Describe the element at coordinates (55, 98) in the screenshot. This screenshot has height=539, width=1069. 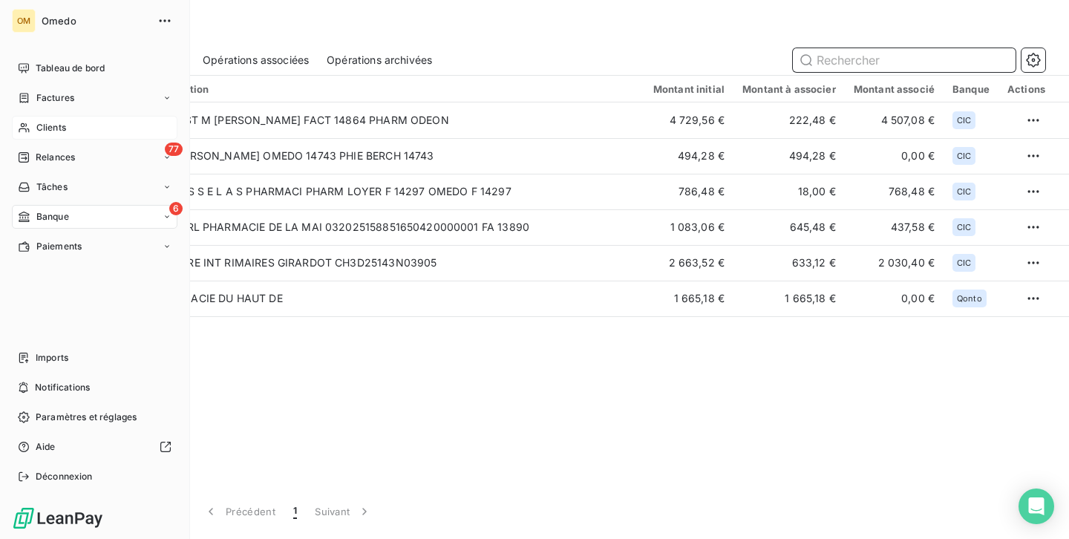
I see `span: Factures` at that location.